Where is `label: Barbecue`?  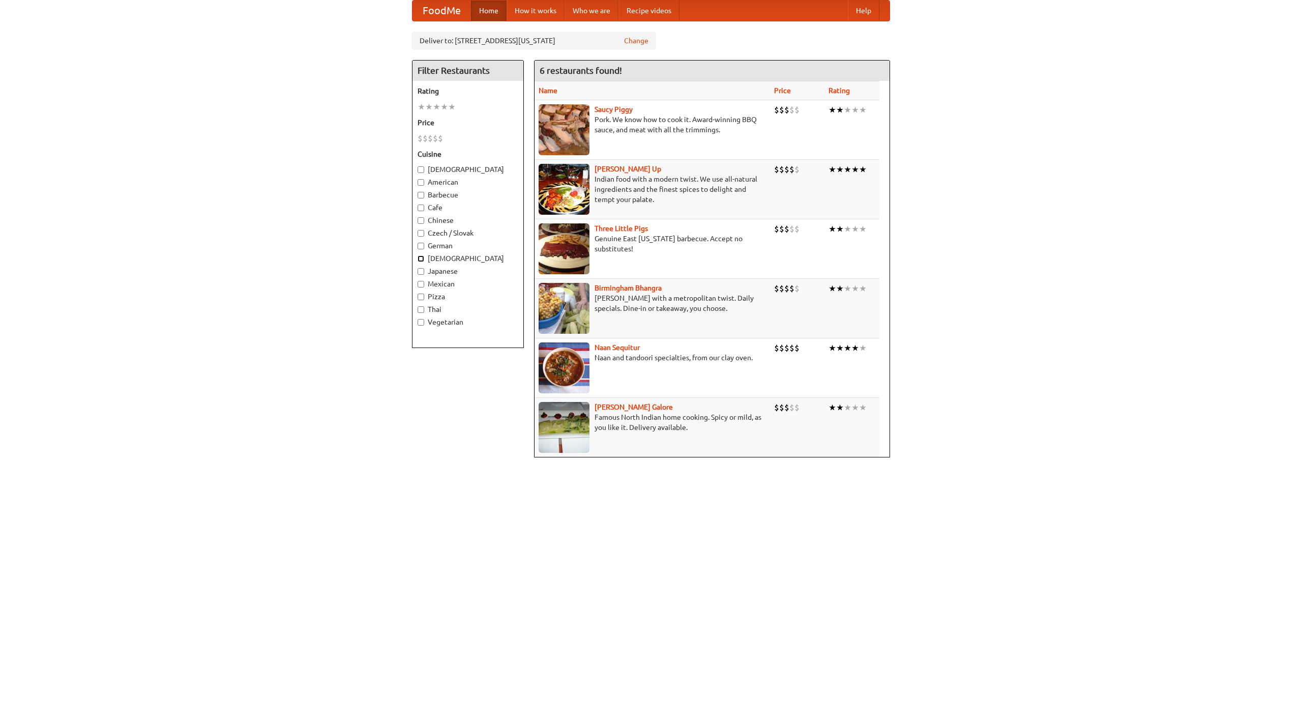 label: Barbecue is located at coordinates (468, 195).